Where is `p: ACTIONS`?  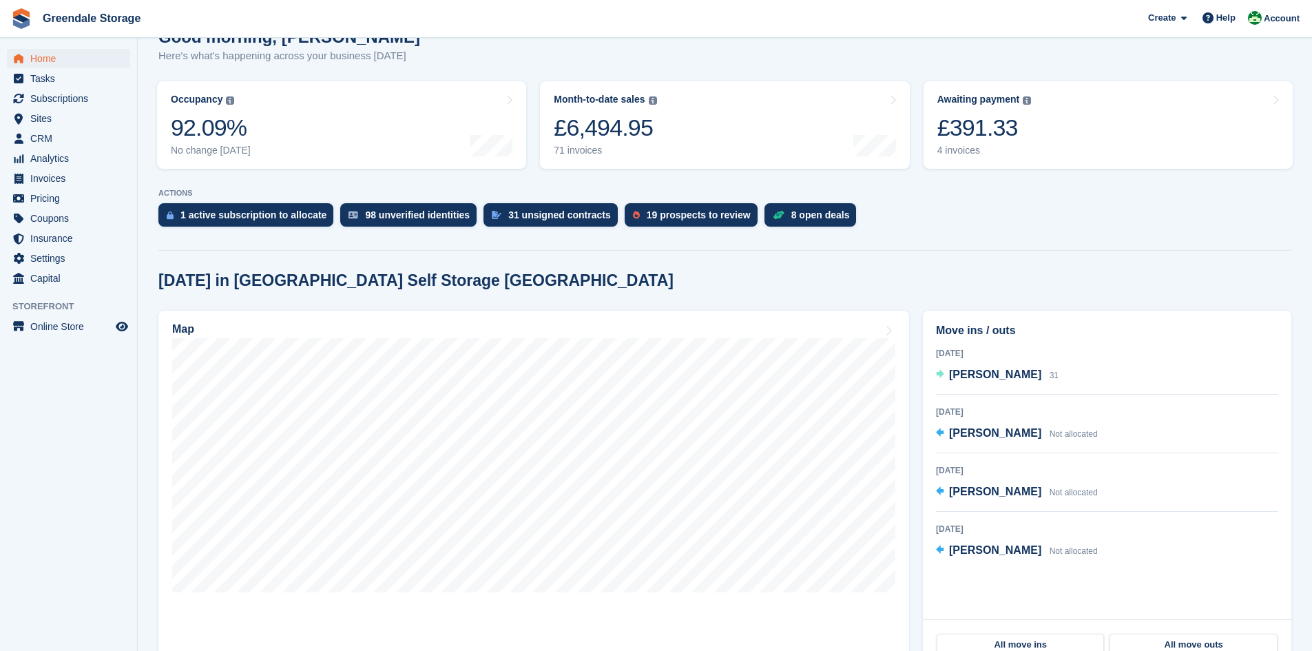 p: ACTIONS is located at coordinates (725, 193).